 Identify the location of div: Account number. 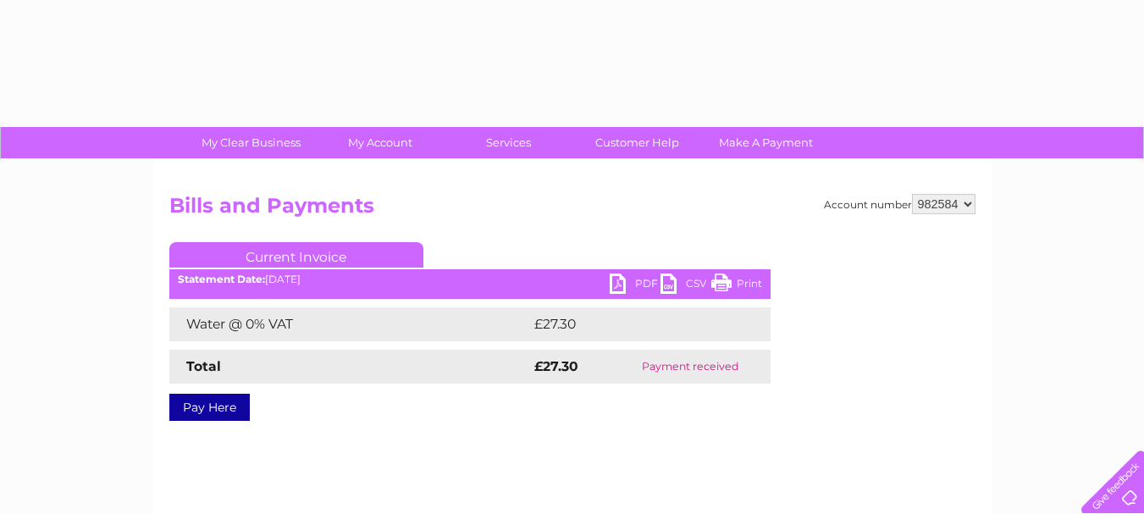
(899, 204).